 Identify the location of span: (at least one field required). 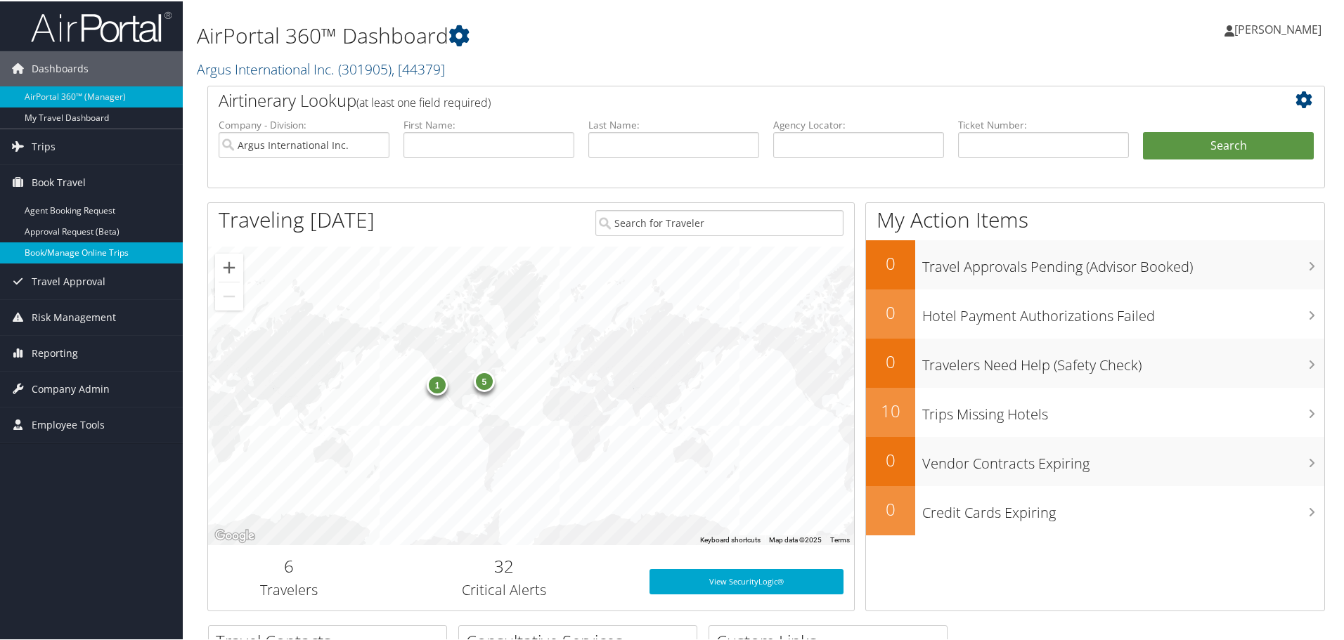
(423, 101).